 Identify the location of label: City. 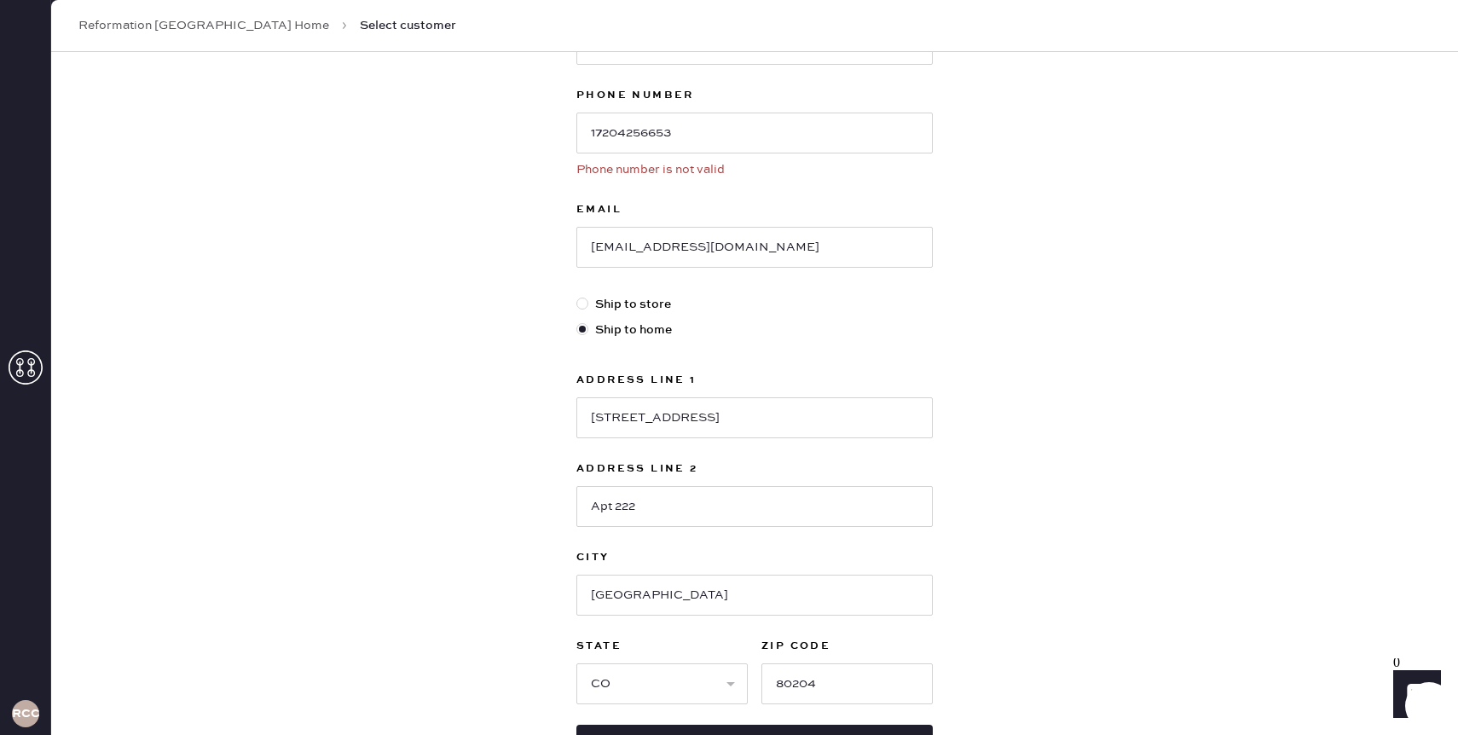
(755, 558).